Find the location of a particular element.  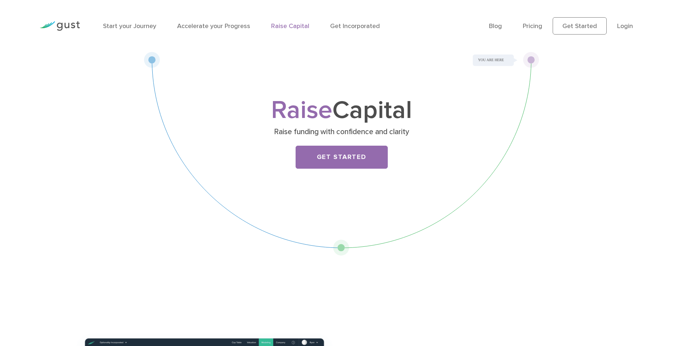

img: Gust Logo is located at coordinates (60, 26).